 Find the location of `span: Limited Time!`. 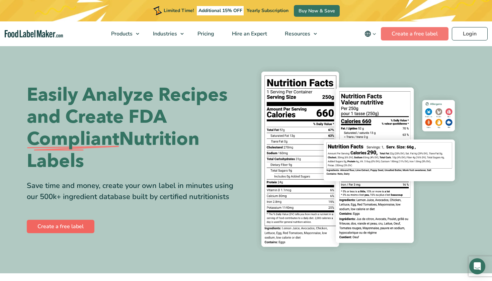

span: Limited Time! is located at coordinates (179, 10).